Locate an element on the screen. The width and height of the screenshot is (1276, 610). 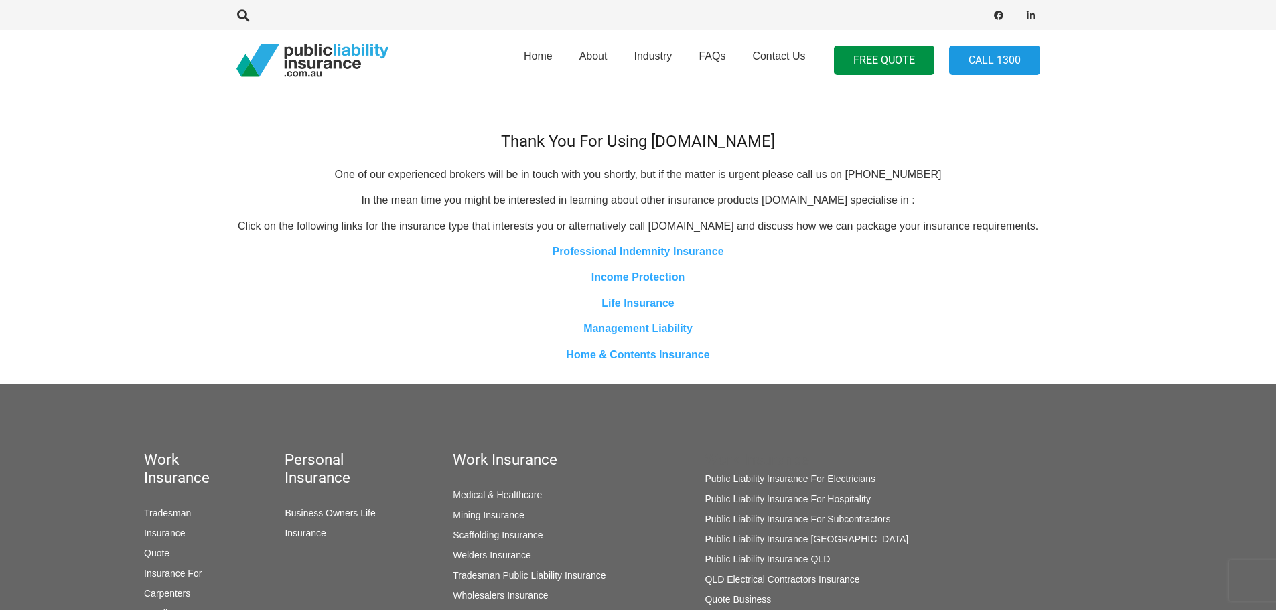
p: Click on the following links for the insurance type that interests you or alternatively call [DOM... is located at coordinates (638, 226).